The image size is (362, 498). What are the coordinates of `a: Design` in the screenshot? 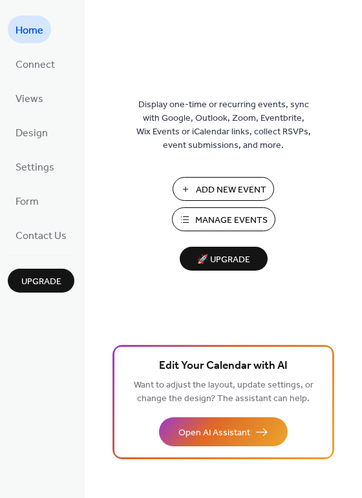 It's located at (32, 132).